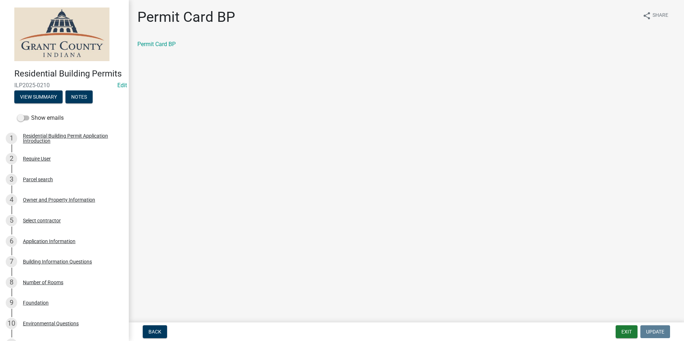 The height and width of the screenshot is (341, 684). What do you see at coordinates (64, 85) in the screenshot?
I see `span: ILP2025-0210` at bounding box center [64, 85].